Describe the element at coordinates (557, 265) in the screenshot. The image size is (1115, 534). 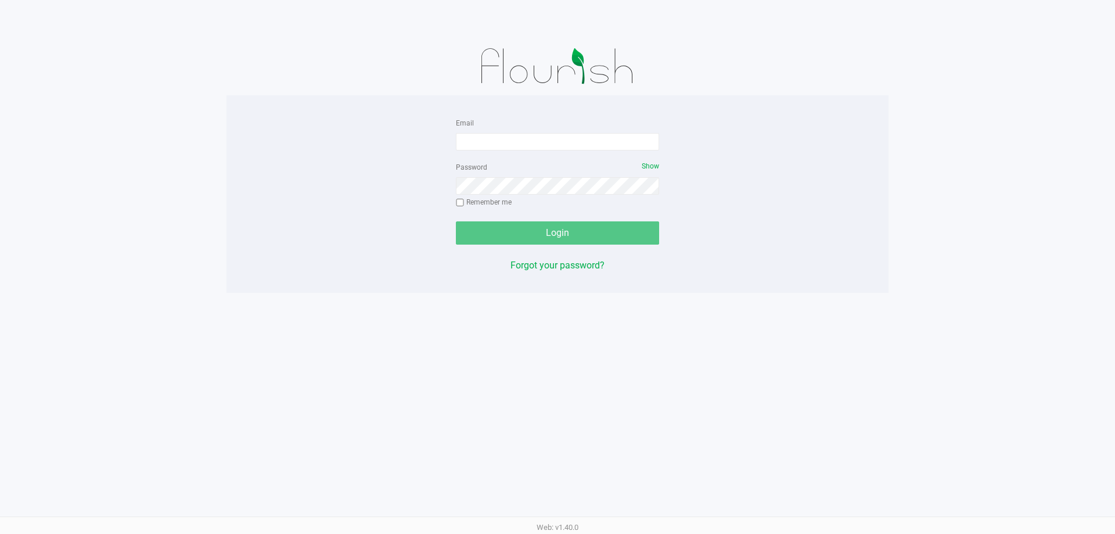
I see `button: Forgot your password?` at that location.